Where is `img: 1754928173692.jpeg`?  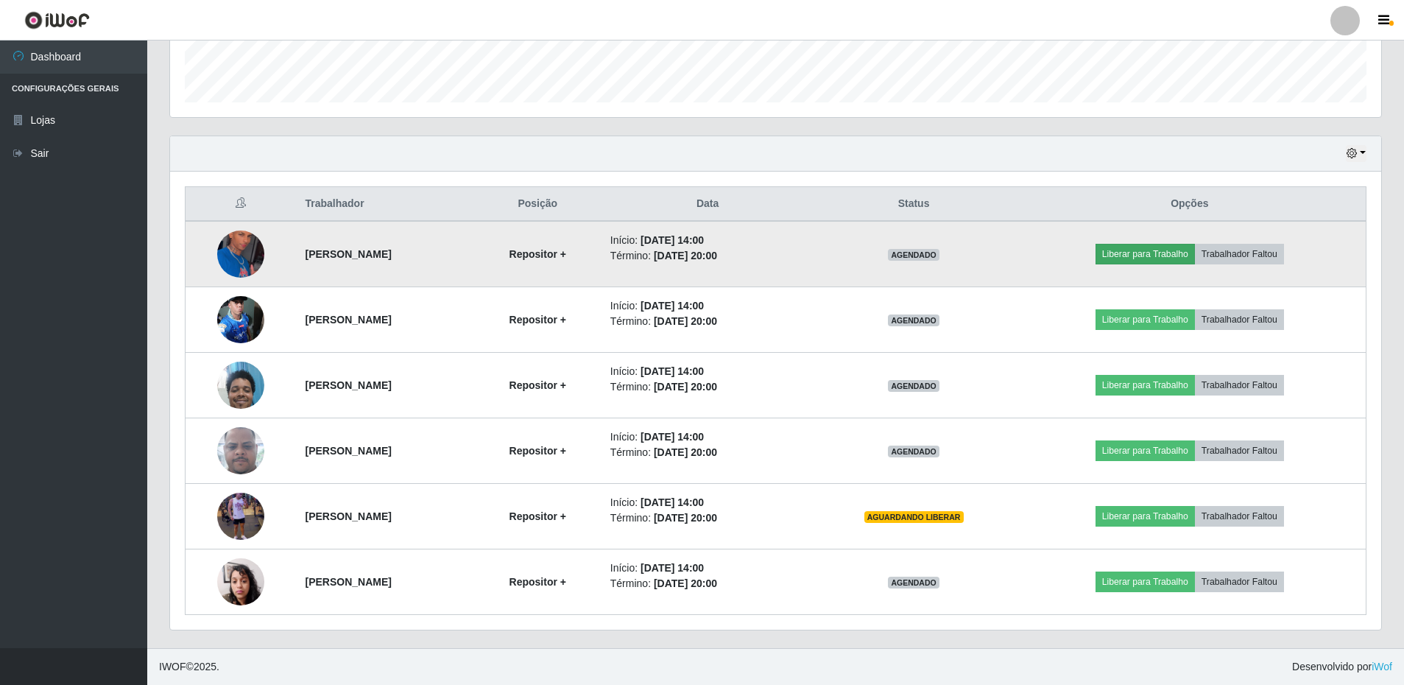 img: 1754928173692.jpeg is located at coordinates (241, 451).